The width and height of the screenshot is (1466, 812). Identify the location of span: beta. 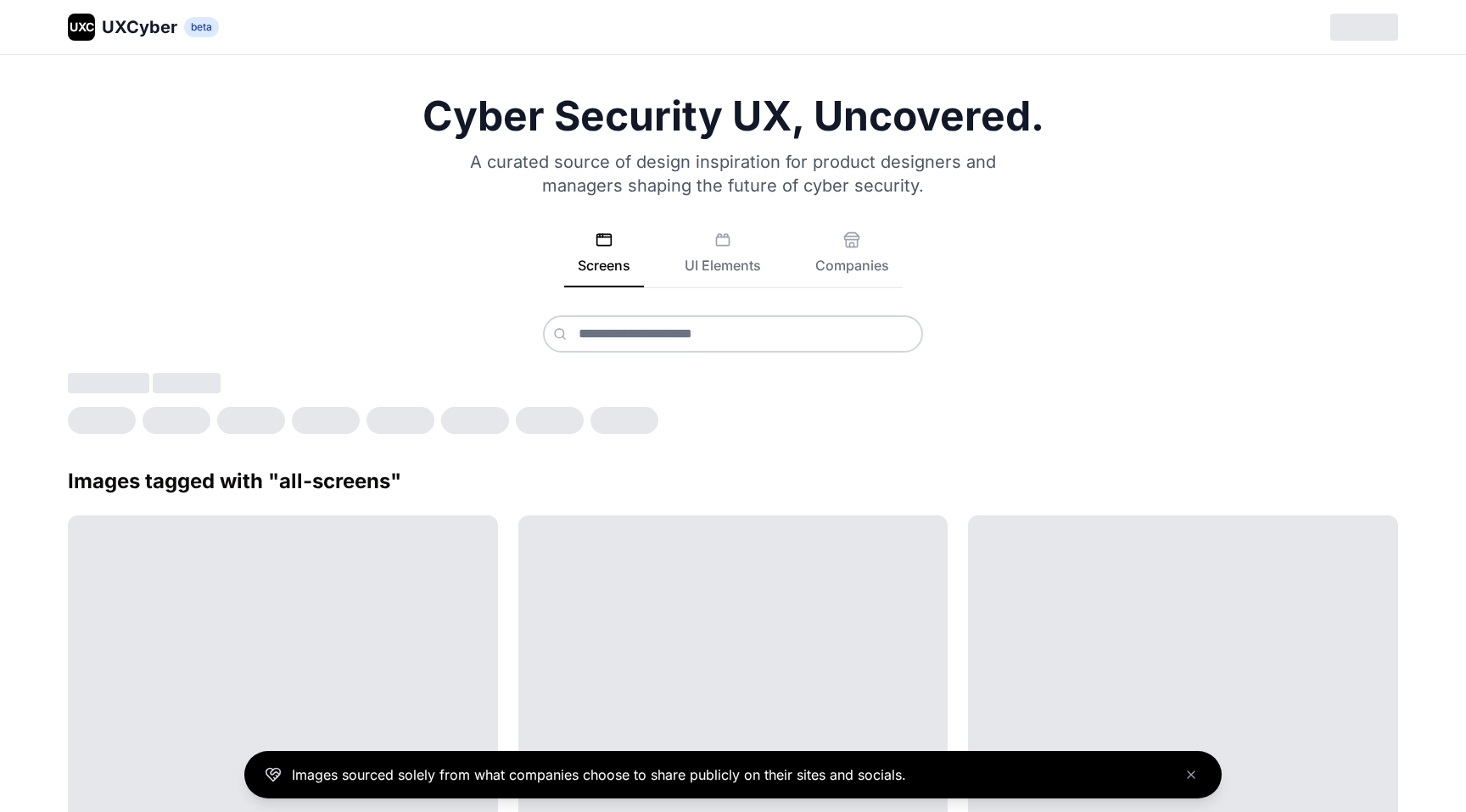
(201, 27).